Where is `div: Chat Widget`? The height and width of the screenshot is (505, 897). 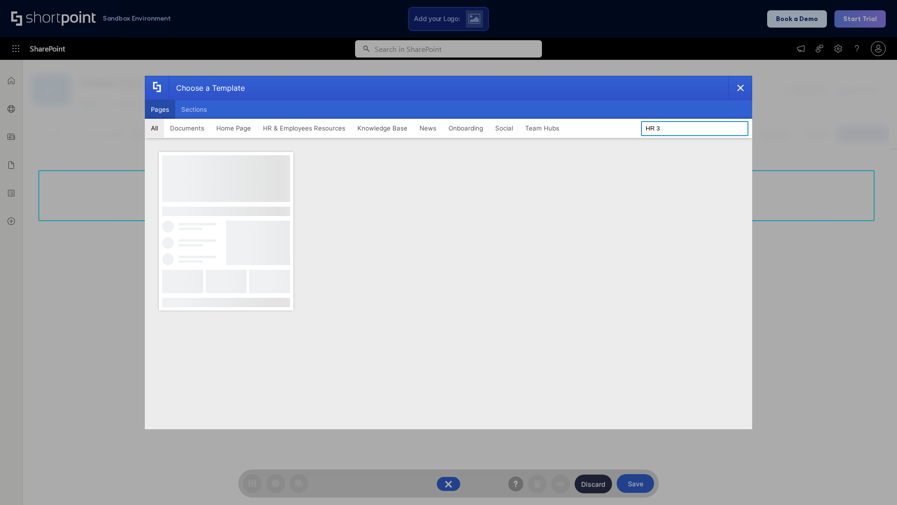 div: Chat Widget is located at coordinates (874, 482).